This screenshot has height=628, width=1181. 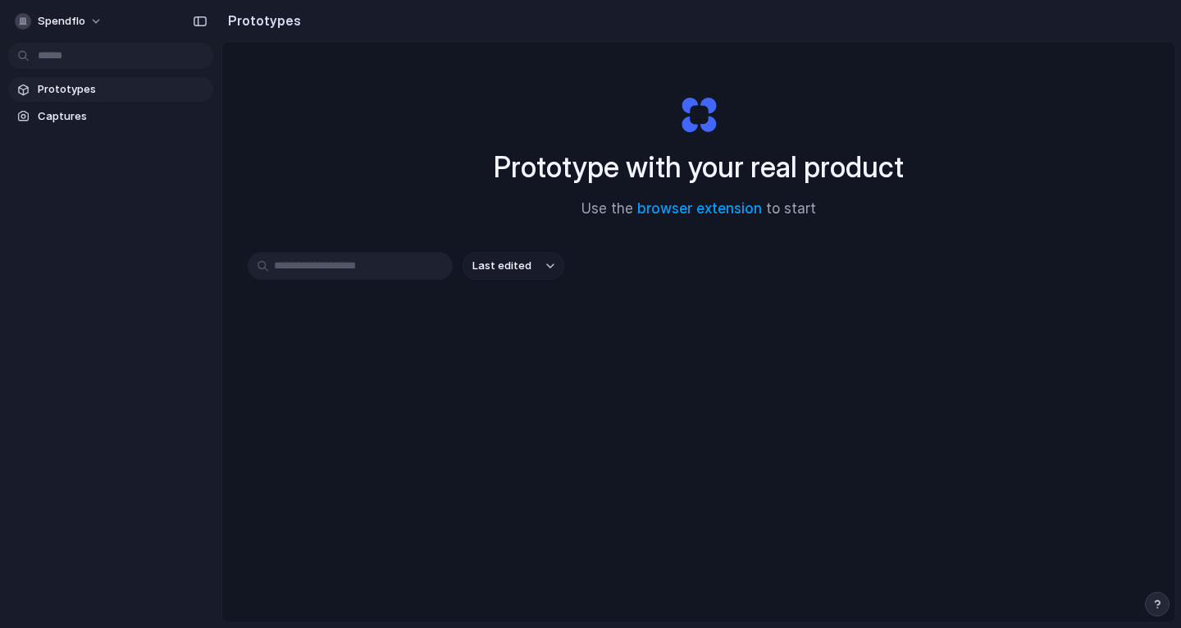 I want to click on span: spendflo, so click(x=62, y=21).